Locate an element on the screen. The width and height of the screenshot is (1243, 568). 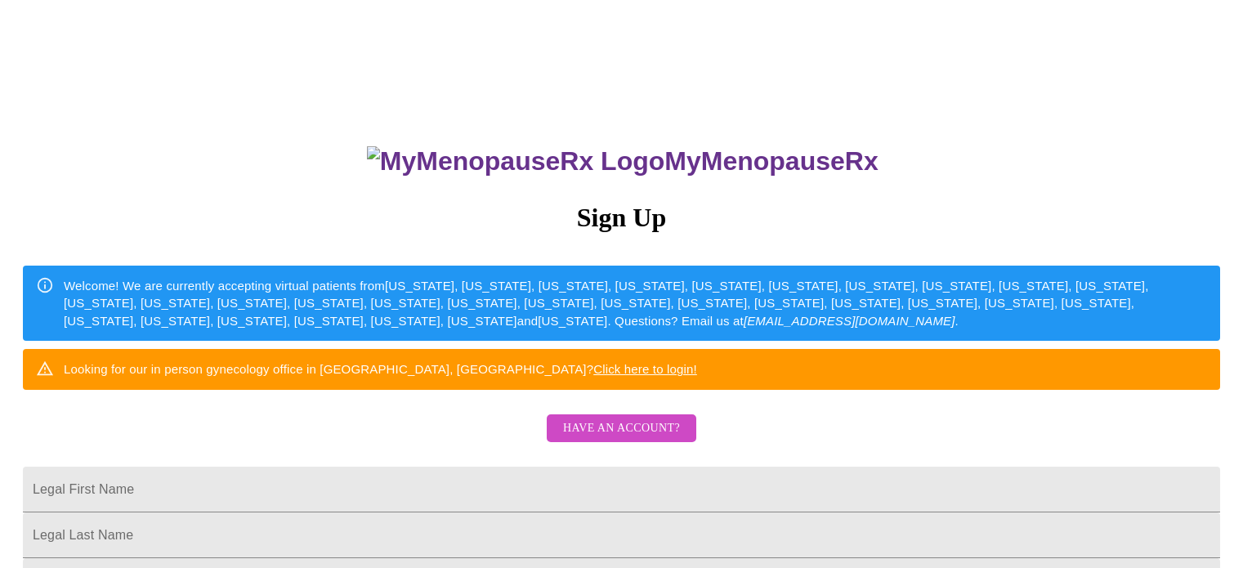
span: Have an account? is located at coordinates (621, 428).